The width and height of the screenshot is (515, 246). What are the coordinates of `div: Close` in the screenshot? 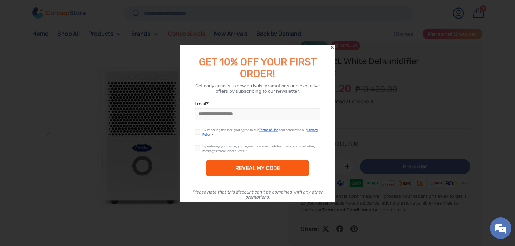 It's located at (332, 47).